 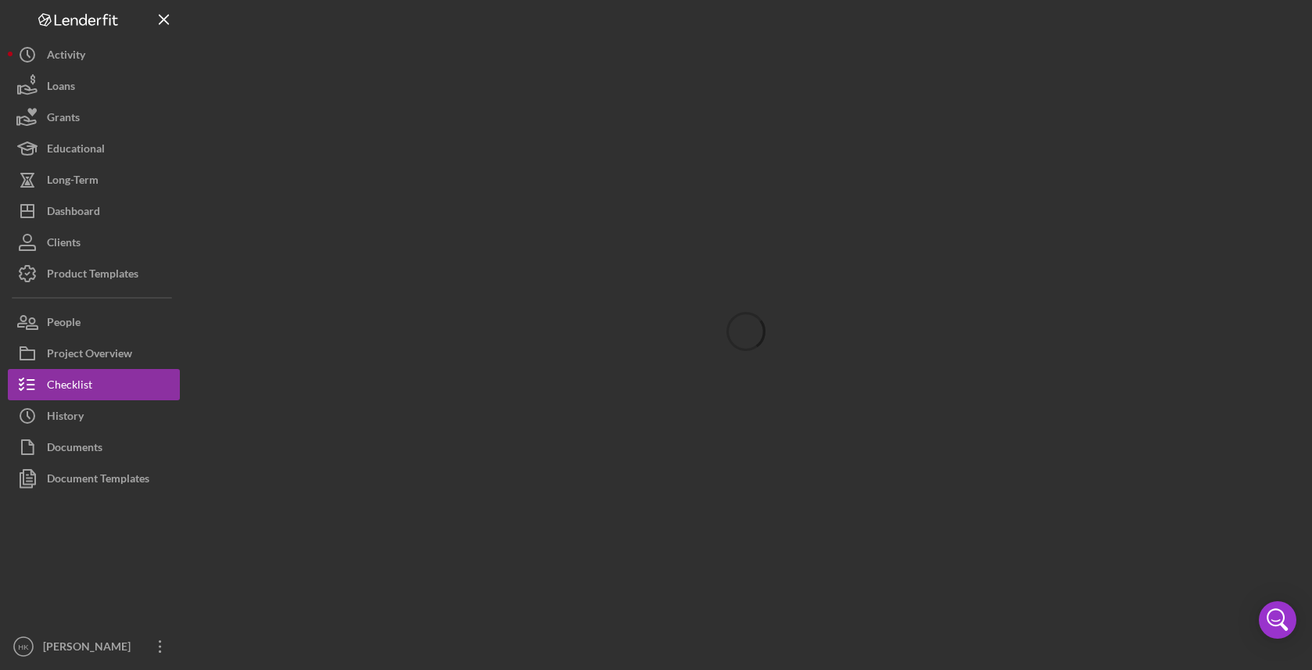 I want to click on div: Documents, so click(x=74, y=449).